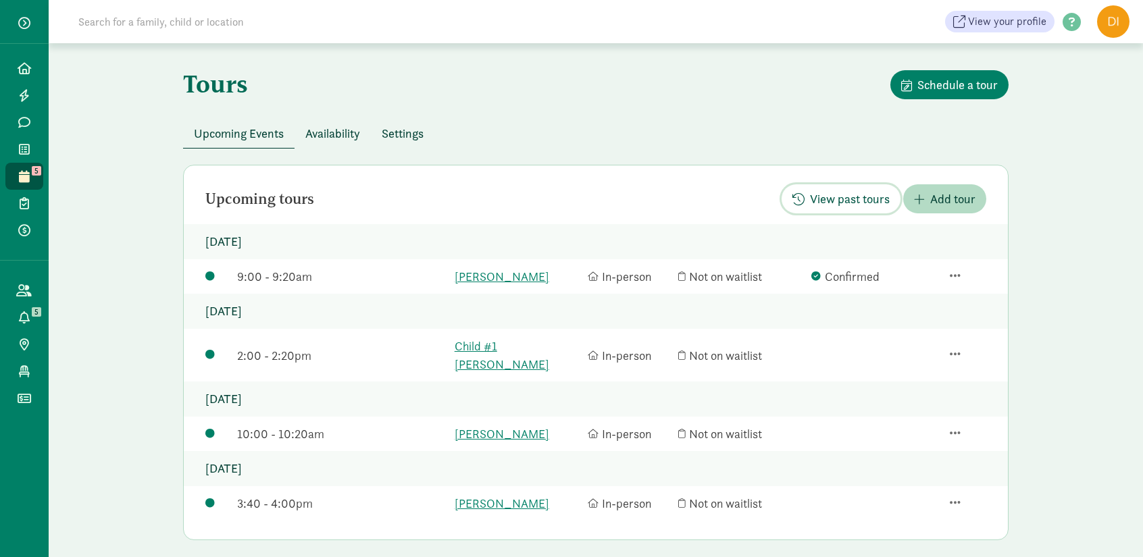  Describe the element at coordinates (259, 22) in the screenshot. I see `input: Search for a family, child or location` at that location.